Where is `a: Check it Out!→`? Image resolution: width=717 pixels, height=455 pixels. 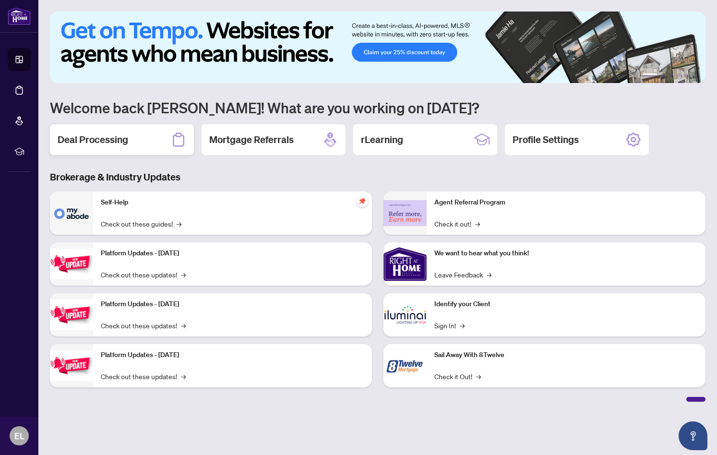
a: Check it Out!→ is located at coordinates (458, 376).